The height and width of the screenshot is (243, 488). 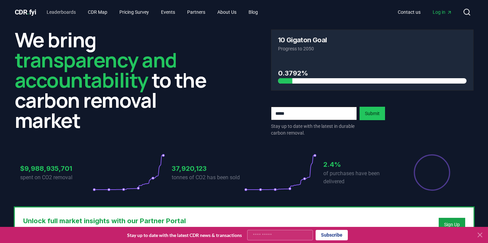 I want to click on p: Stay up to date with the latest in durable carbon removal., so click(x=314, y=129).